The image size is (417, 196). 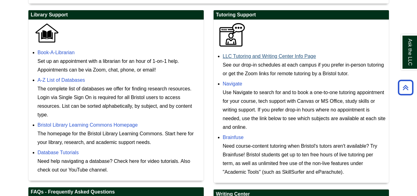 I want to click on div: Set up an appointment with a librarian for an hour of 1-on-1 help. Appointments can be via Zoom, ..., so click(x=119, y=65).